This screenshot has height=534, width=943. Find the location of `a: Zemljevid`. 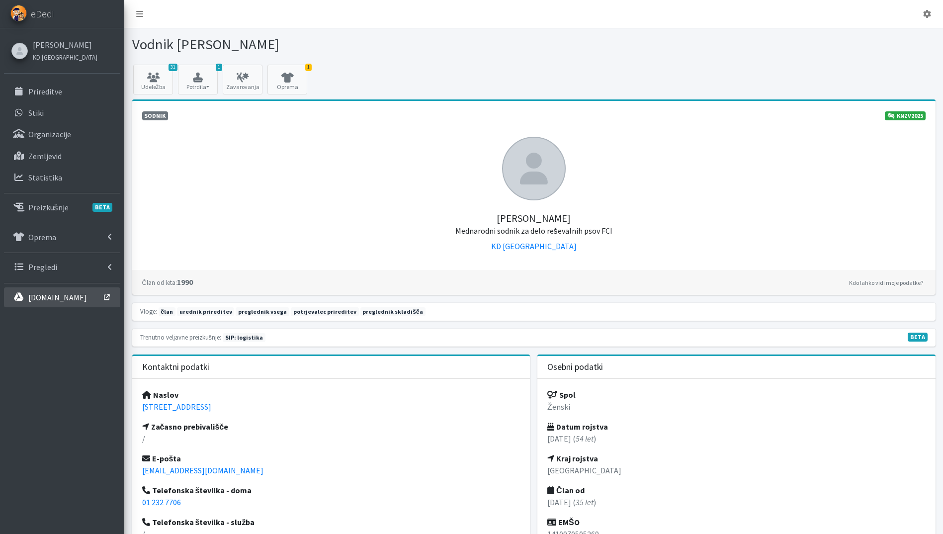

a: Zemljevid is located at coordinates (62, 156).